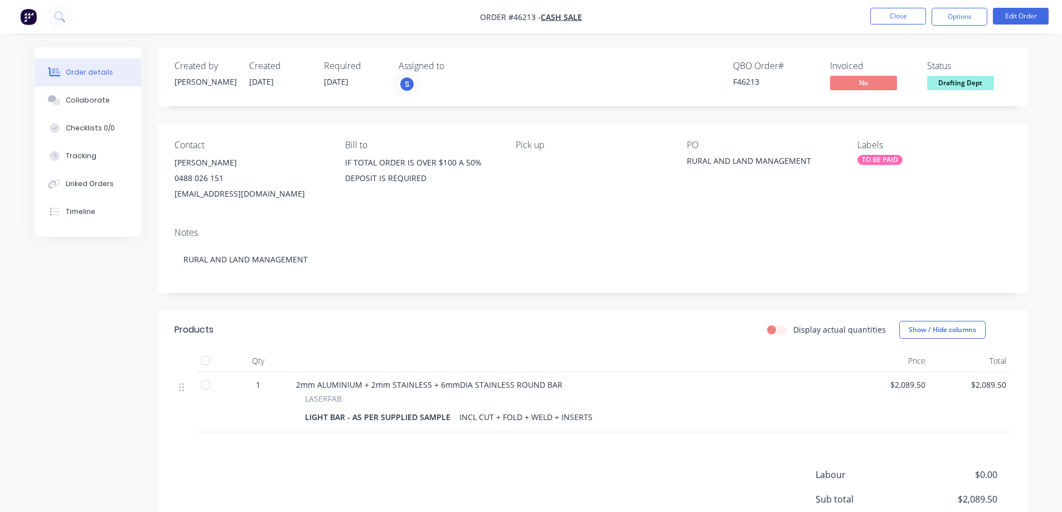 The height and width of the screenshot is (512, 1062). Describe the element at coordinates (970, 361) in the screenshot. I see `div: Total` at that location.